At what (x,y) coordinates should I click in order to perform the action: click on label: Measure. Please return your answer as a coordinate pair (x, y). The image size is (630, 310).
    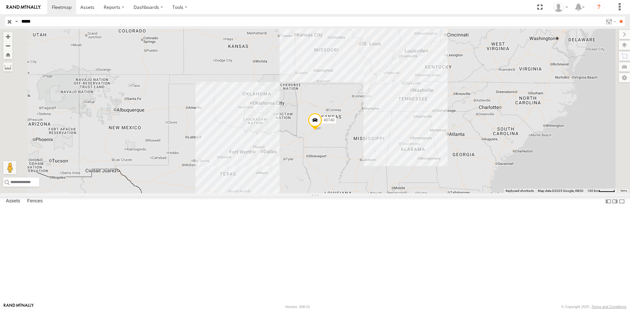
    Looking at the image, I should click on (8, 67).